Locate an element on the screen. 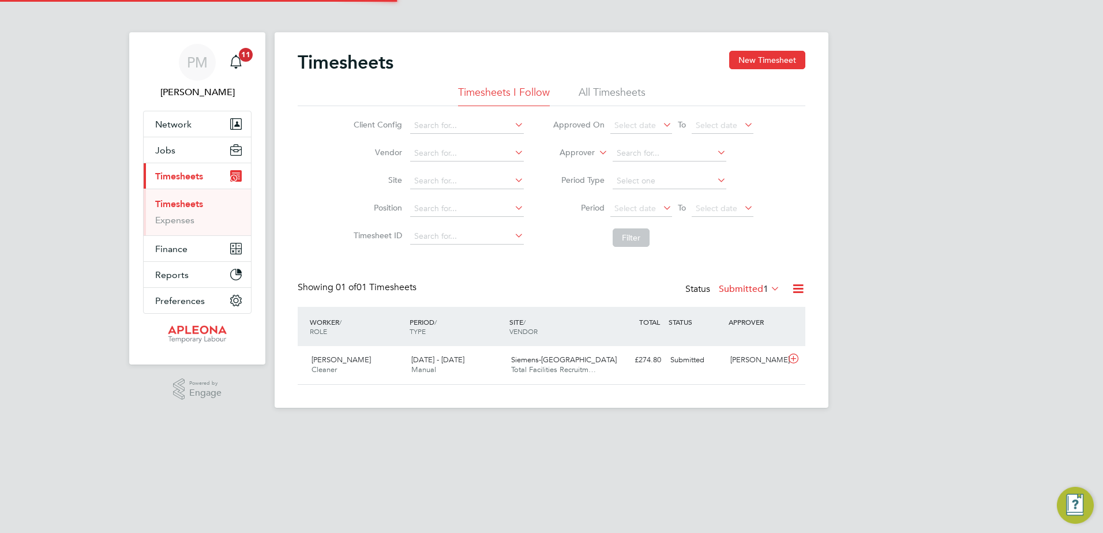 This screenshot has width=1103, height=533. a: 11 is located at coordinates (236, 62).